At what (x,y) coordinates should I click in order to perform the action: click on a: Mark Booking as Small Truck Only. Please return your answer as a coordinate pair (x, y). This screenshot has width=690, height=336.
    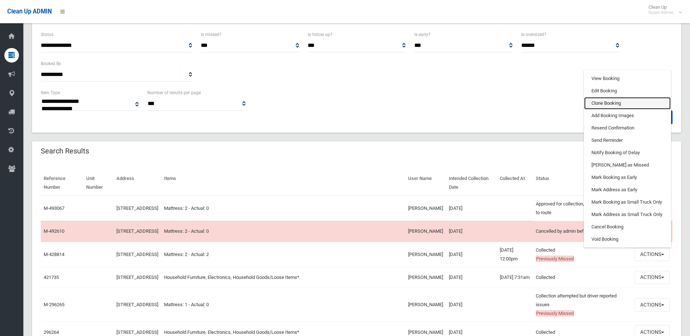
    Looking at the image, I should click on (628, 202).